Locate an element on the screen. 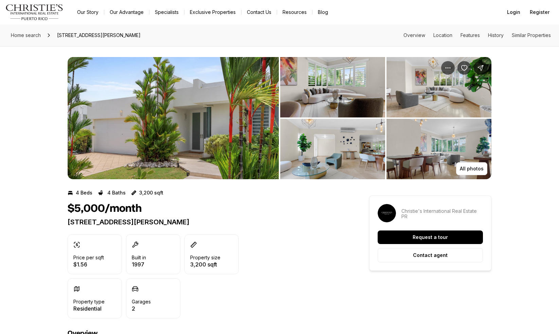  p: Request a tour is located at coordinates (430, 237).